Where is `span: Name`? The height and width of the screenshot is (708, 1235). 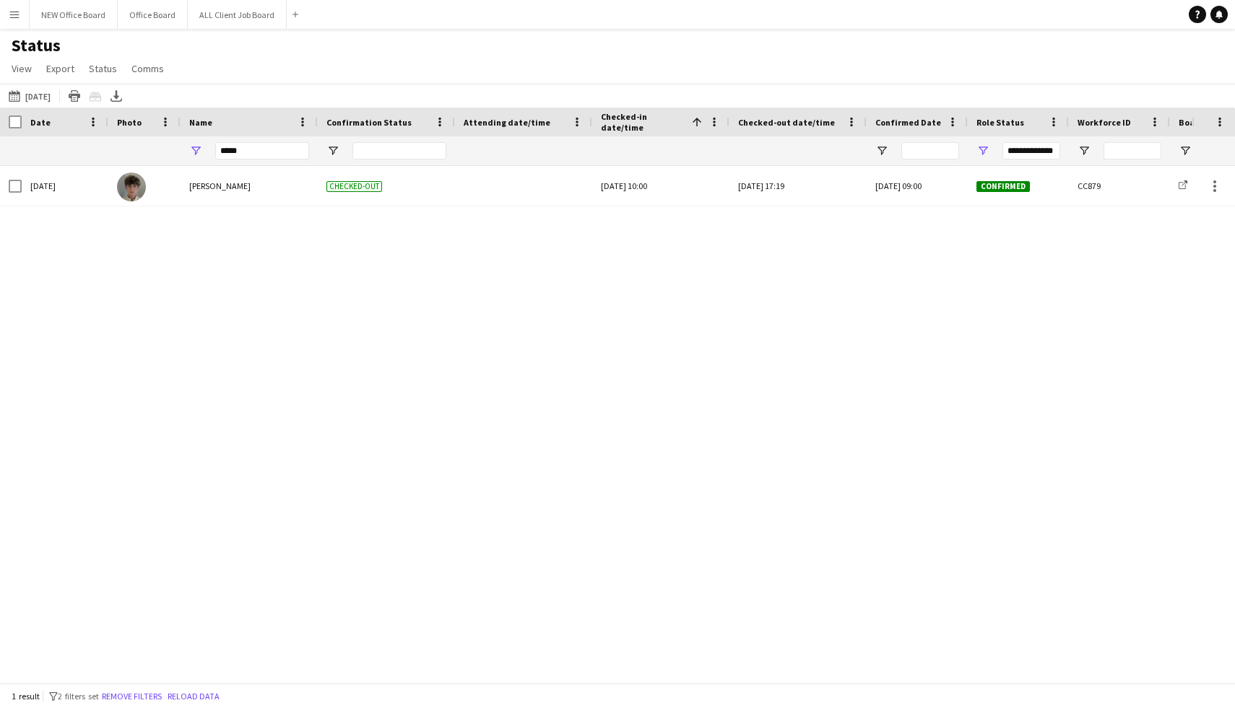
span: Name is located at coordinates (201, 122).